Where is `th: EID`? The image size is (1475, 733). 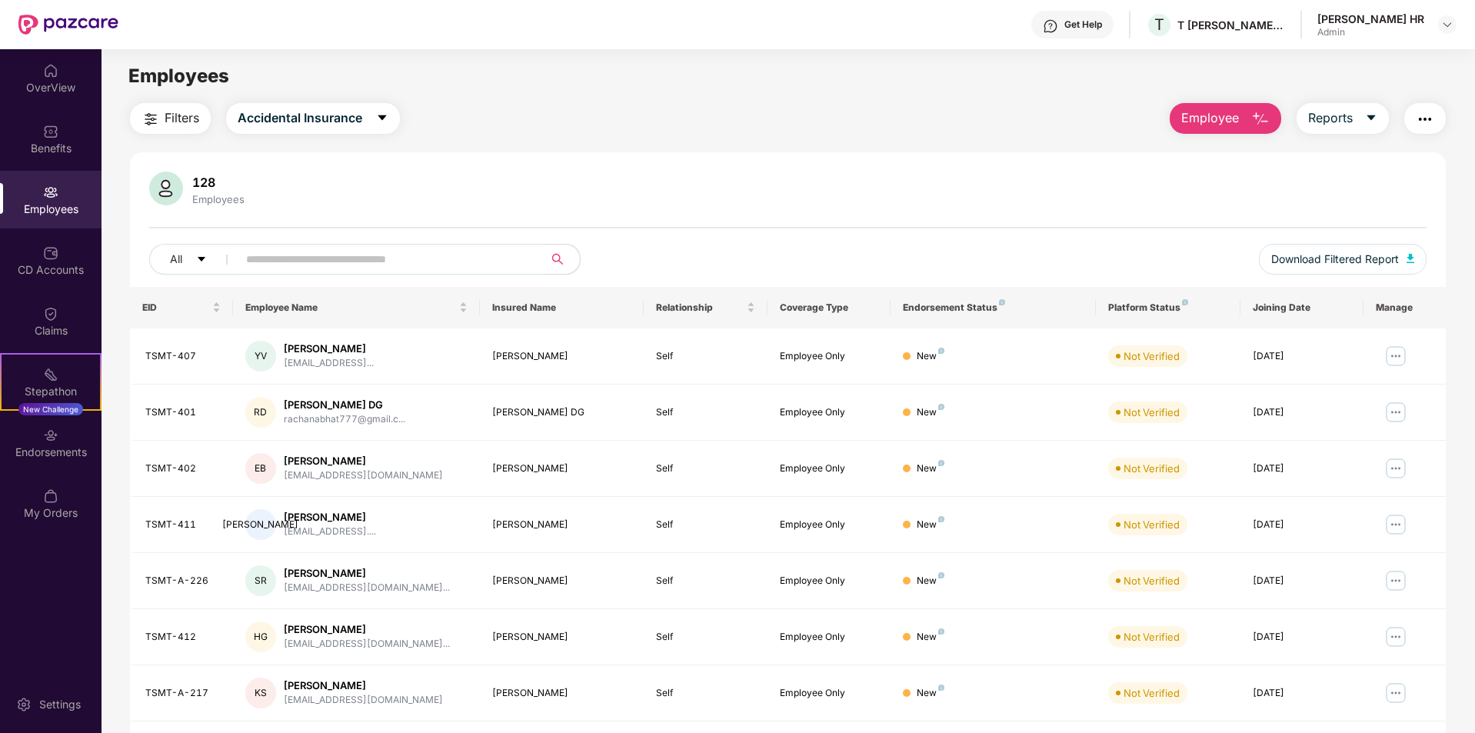
th: EID is located at coordinates (181, 308).